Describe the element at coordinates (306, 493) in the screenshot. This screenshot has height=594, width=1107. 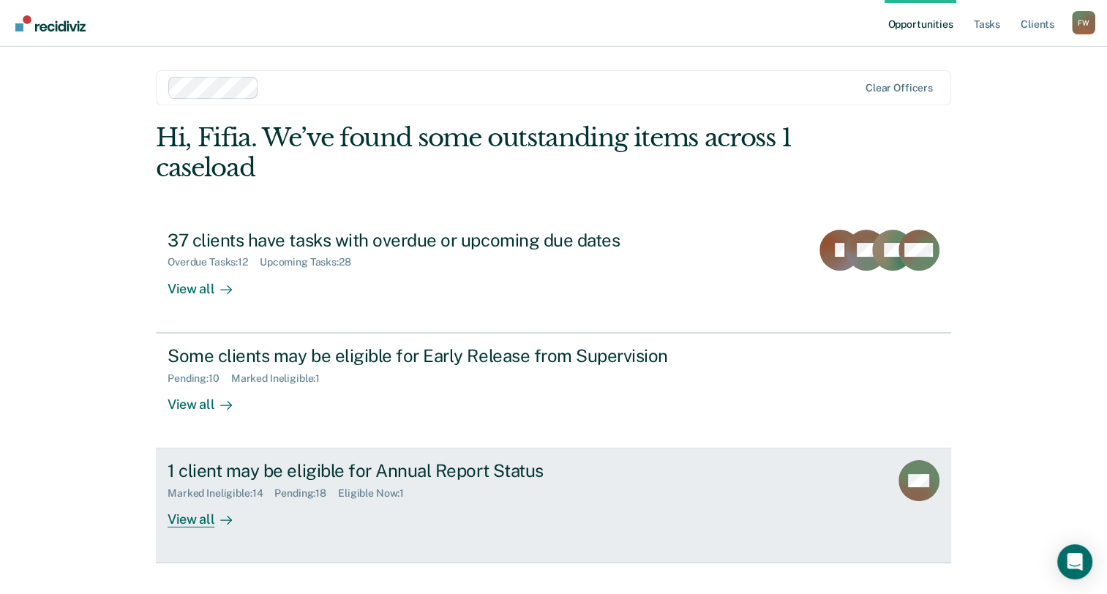
I see `div: Pending : 18` at that location.